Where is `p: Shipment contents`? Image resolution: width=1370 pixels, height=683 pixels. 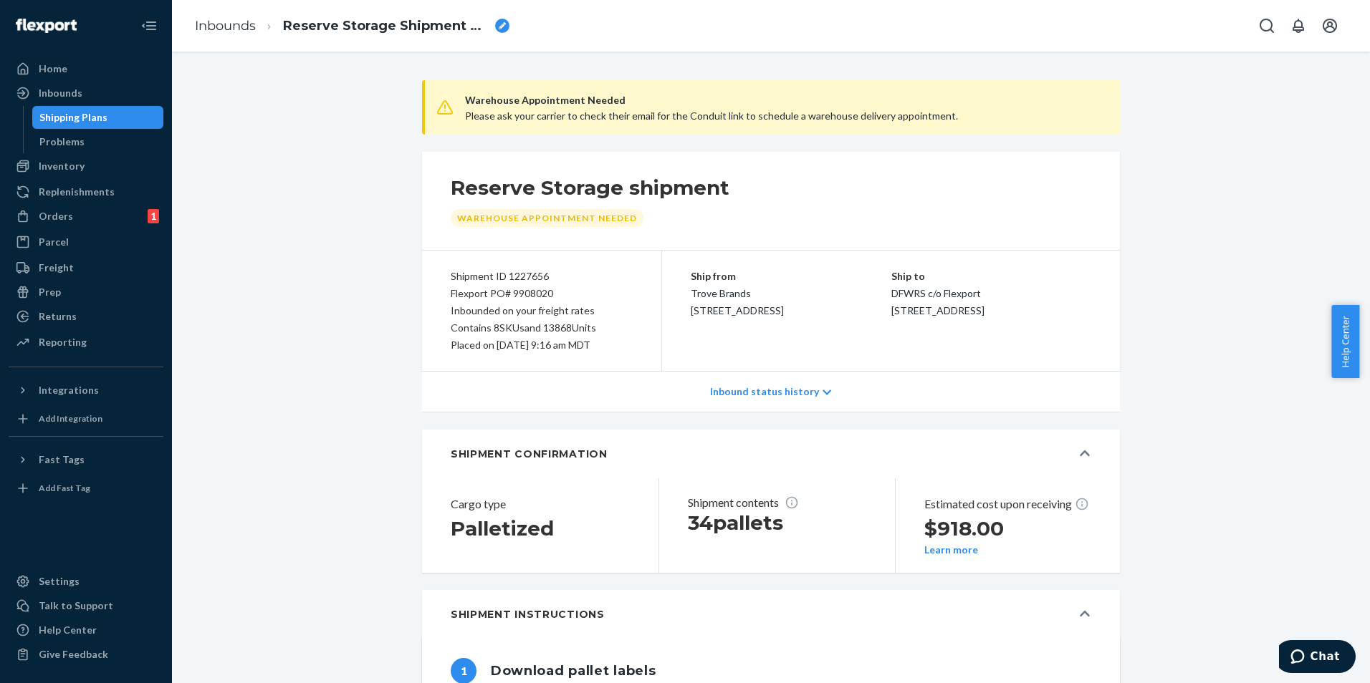
p: Shipment contents is located at coordinates (771, 503).